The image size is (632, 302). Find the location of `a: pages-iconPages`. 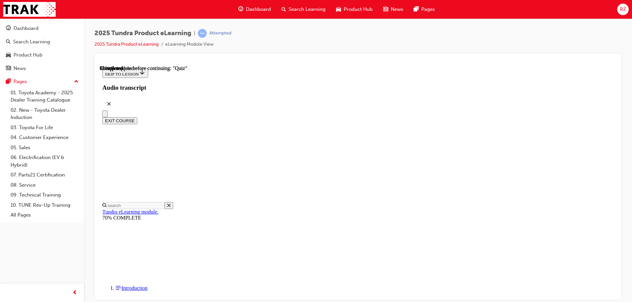

a: pages-iconPages is located at coordinates (424, 9).